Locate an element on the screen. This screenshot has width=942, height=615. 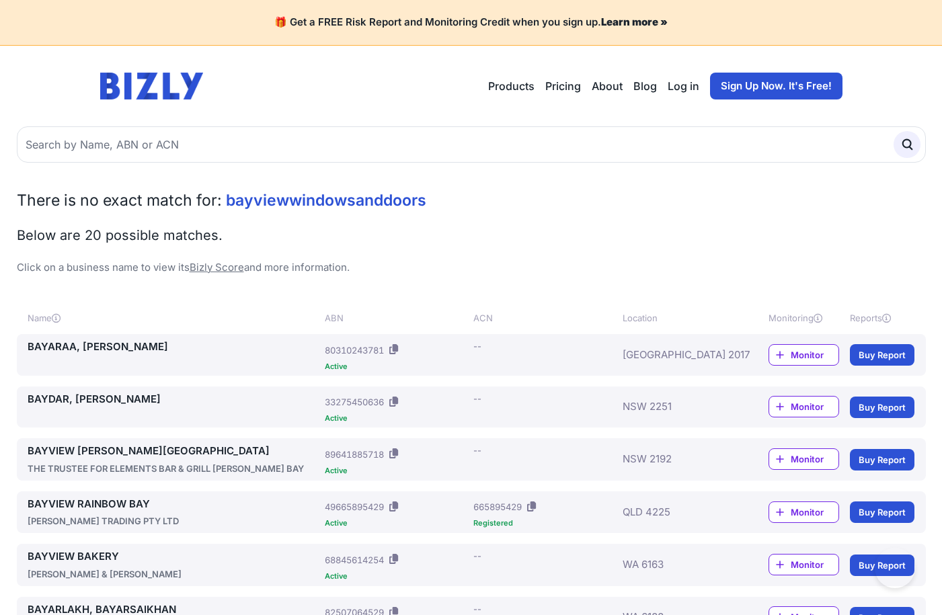
div: 68845614254 is located at coordinates (354, 560).